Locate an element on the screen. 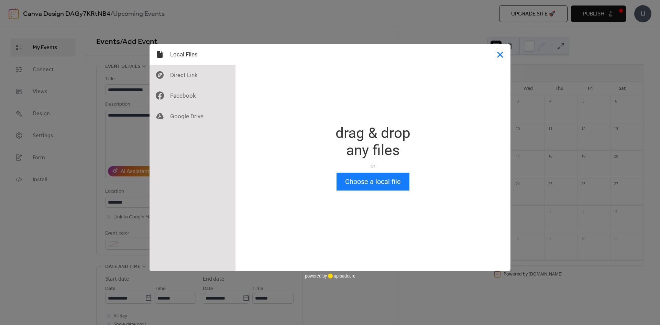 This screenshot has height=325, width=660. button: Choose a local file is located at coordinates (373, 181).